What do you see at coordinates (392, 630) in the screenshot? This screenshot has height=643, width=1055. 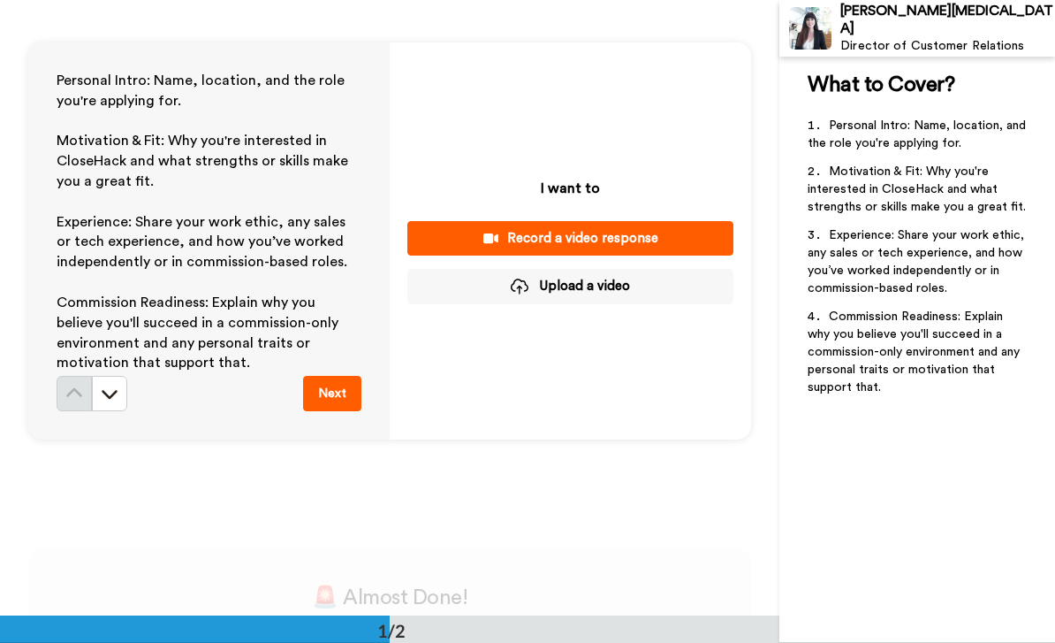 I see `div: 1/2` at bounding box center [392, 630].